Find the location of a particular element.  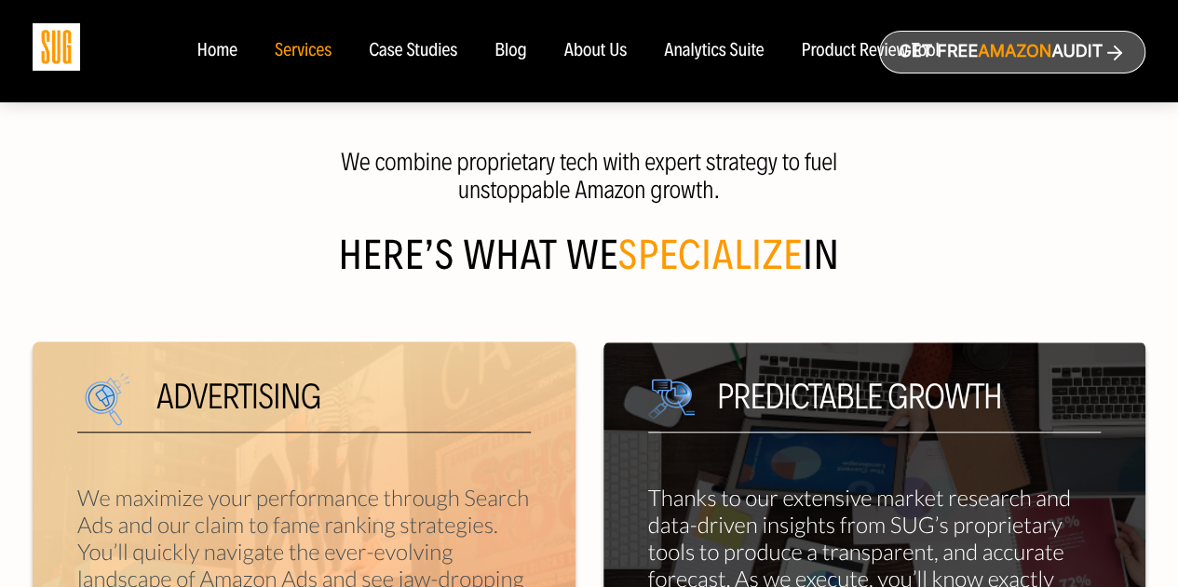

div: Product Review Tool is located at coordinates (870, 51).